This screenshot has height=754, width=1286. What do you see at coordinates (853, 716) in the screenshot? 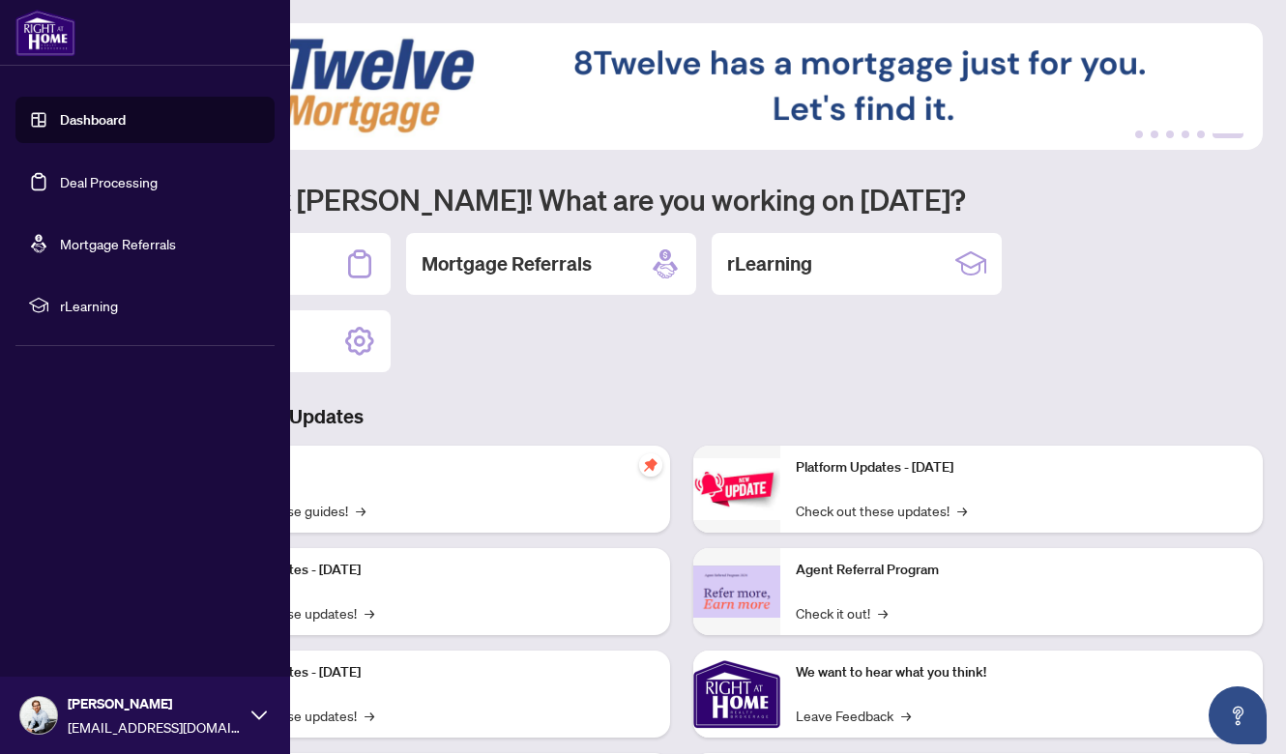
I see `a: Leave Feedback→` at bounding box center [853, 716].